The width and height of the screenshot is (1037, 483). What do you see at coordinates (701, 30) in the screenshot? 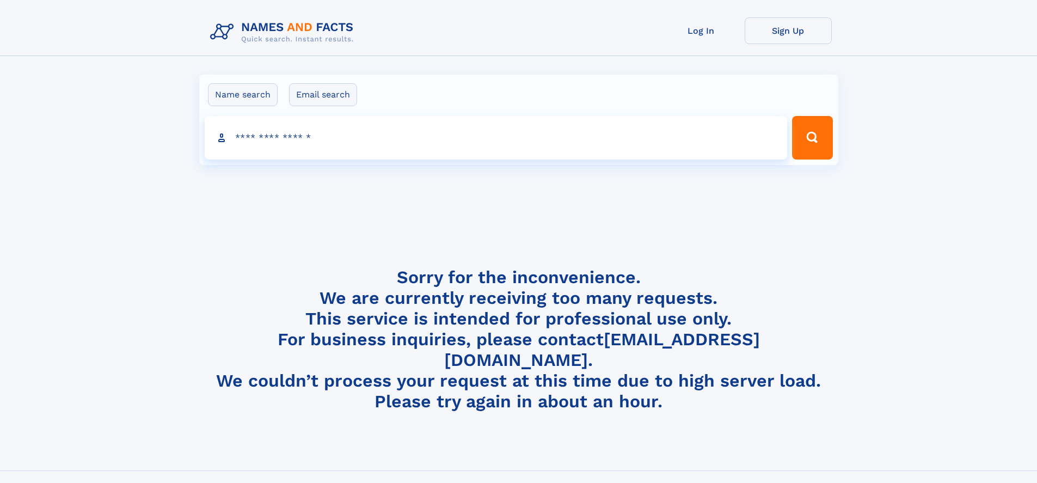
I see `a: Log In` at bounding box center [701, 30].